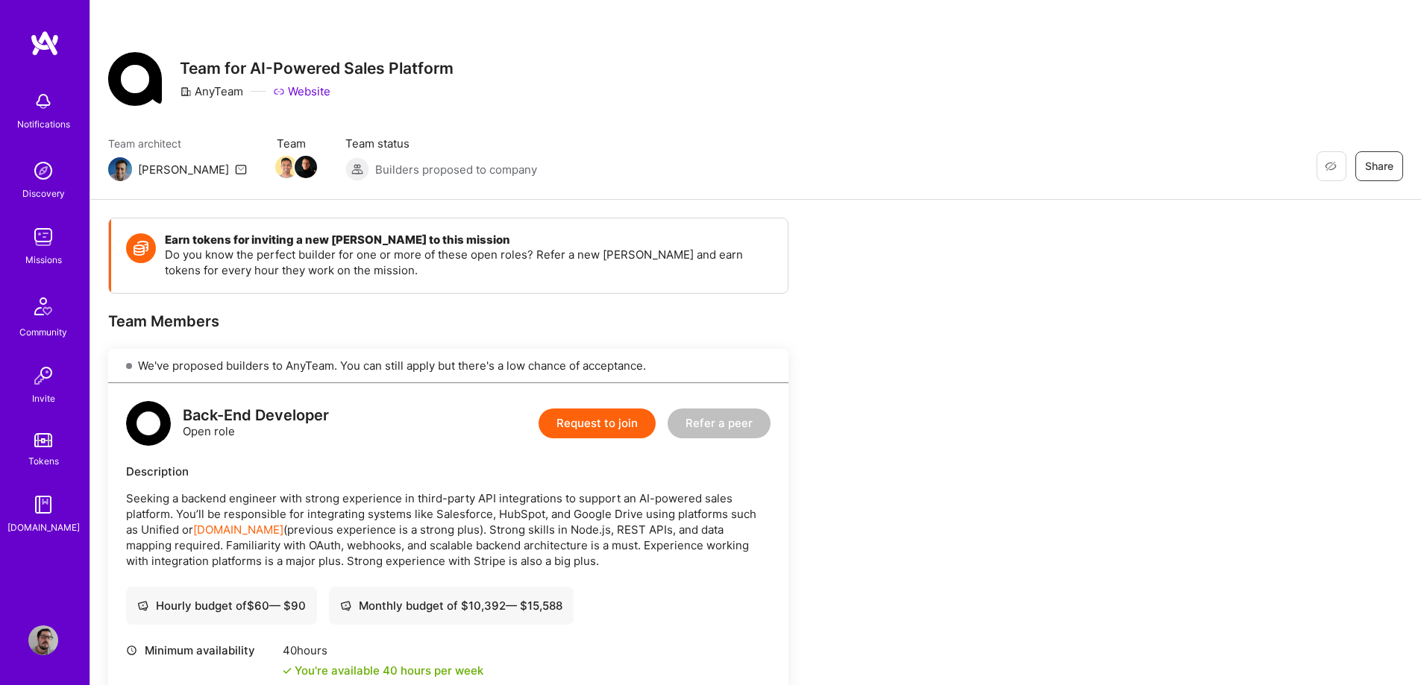  What do you see at coordinates (43, 237) in the screenshot?
I see `img: teamwork` at bounding box center [43, 237].